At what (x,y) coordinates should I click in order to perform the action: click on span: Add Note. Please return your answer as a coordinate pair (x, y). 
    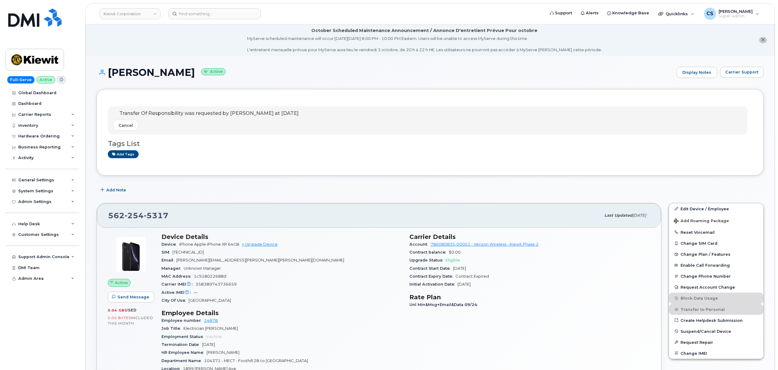
    Looking at the image, I should click on (116, 190).